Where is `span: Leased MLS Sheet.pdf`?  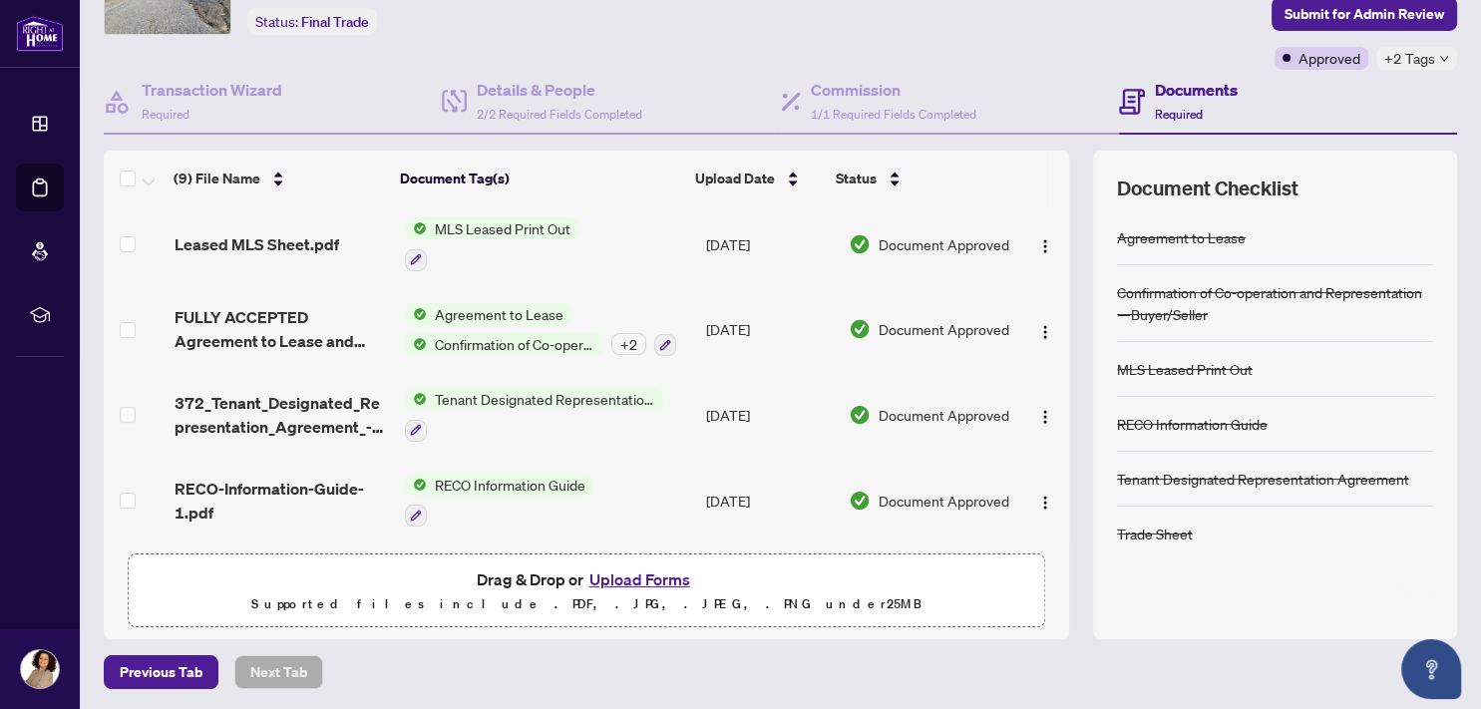 span: Leased MLS Sheet.pdf is located at coordinates (256, 244).